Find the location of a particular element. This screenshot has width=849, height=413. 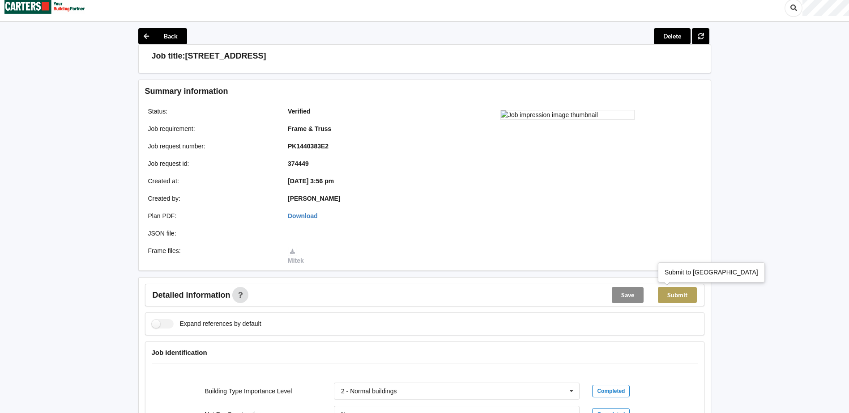

button: Back is located at coordinates (162, 36).